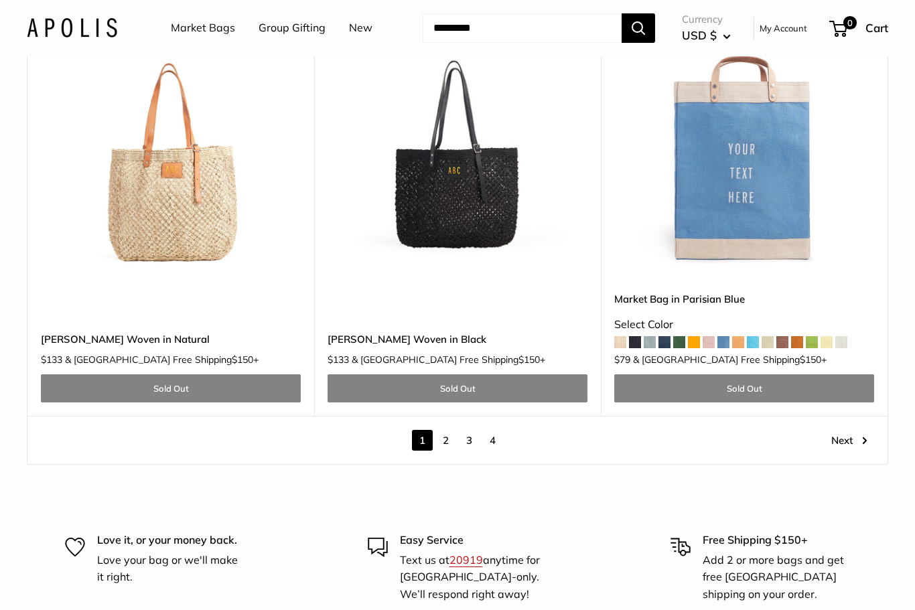 The height and width of the screenshot is (610, 915). What do you see at coordinates (171, 148) in the screenshot?
I see `img: Mercado Woven in Natural` at bounding box center [171, 148].